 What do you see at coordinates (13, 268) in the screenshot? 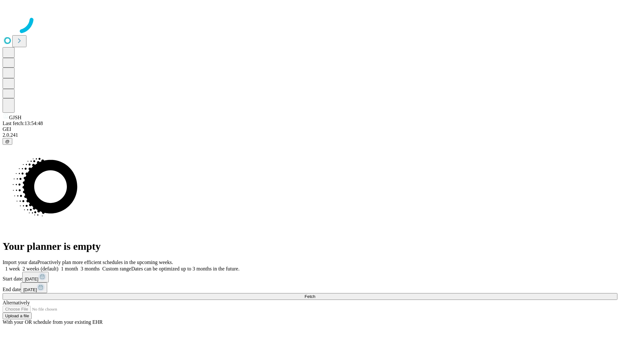
I see `span: 1 week` at bounding box center [13, 268].